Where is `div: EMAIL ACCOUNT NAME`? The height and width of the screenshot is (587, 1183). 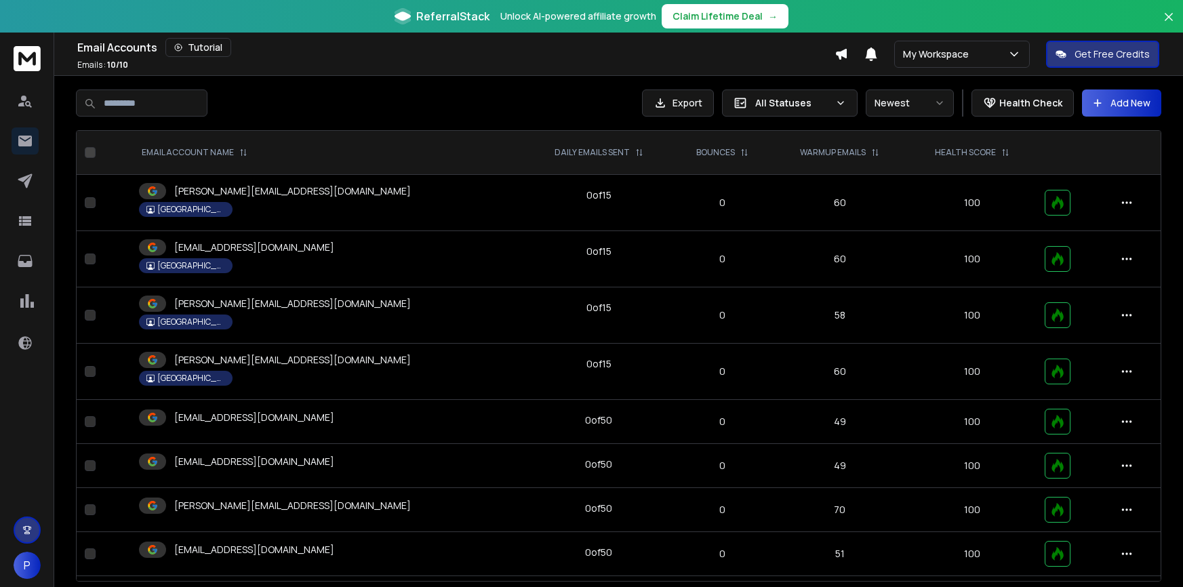
div: EMAIL ACCOUNT NAME is located at coordinates (195, 152).